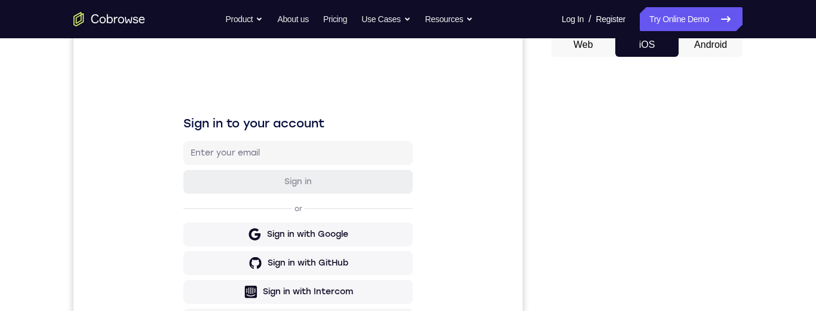  What do you see at coordinates (234, 259) in the screenshot?
I see `div: Sign in with Intercom` at bounding box center [234, 259].